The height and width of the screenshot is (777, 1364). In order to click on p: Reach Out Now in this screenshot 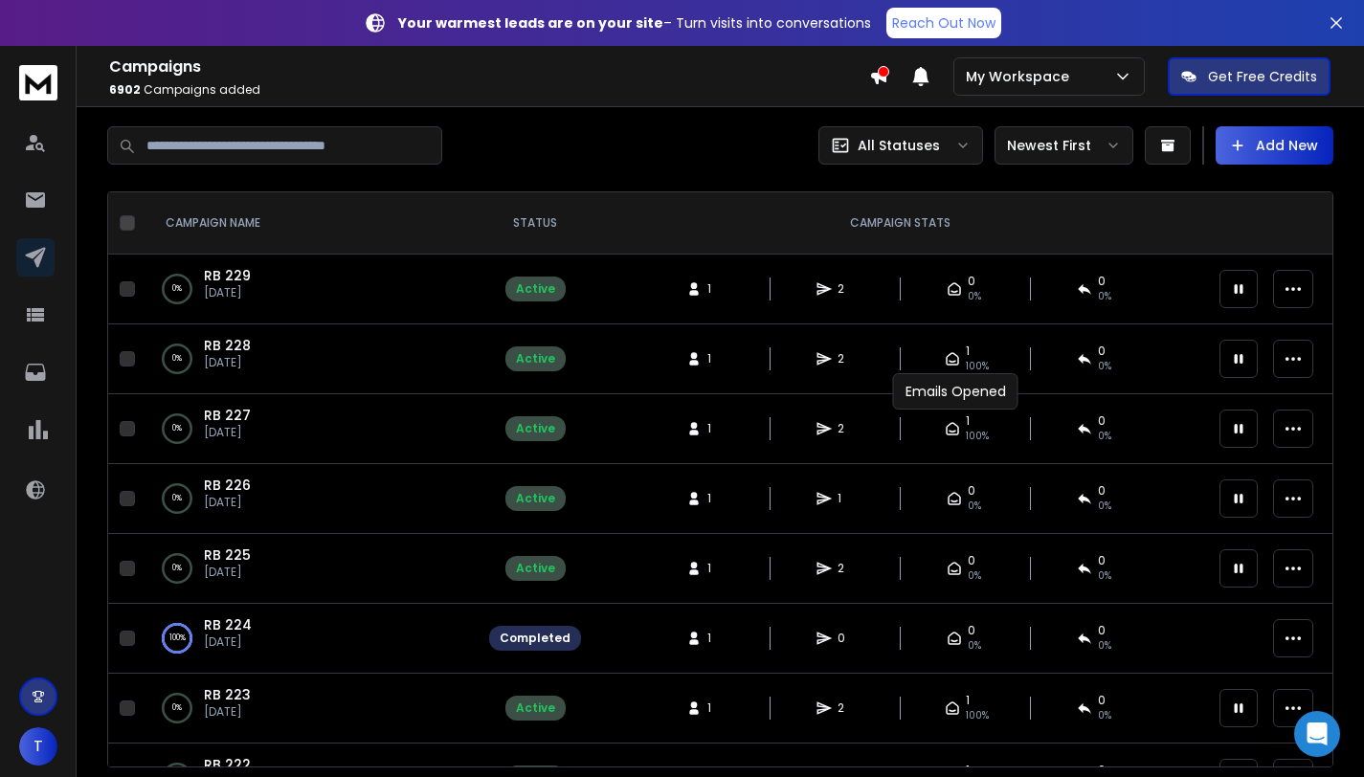, I will do `click(944, 23)`.